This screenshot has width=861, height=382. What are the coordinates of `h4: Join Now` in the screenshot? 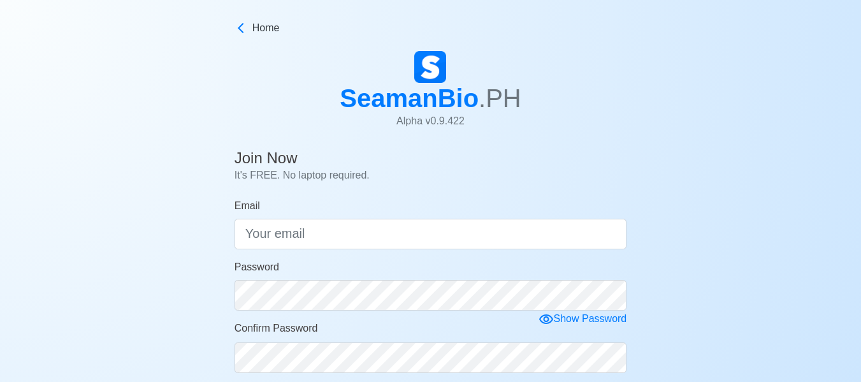 It's located at (431, 158).